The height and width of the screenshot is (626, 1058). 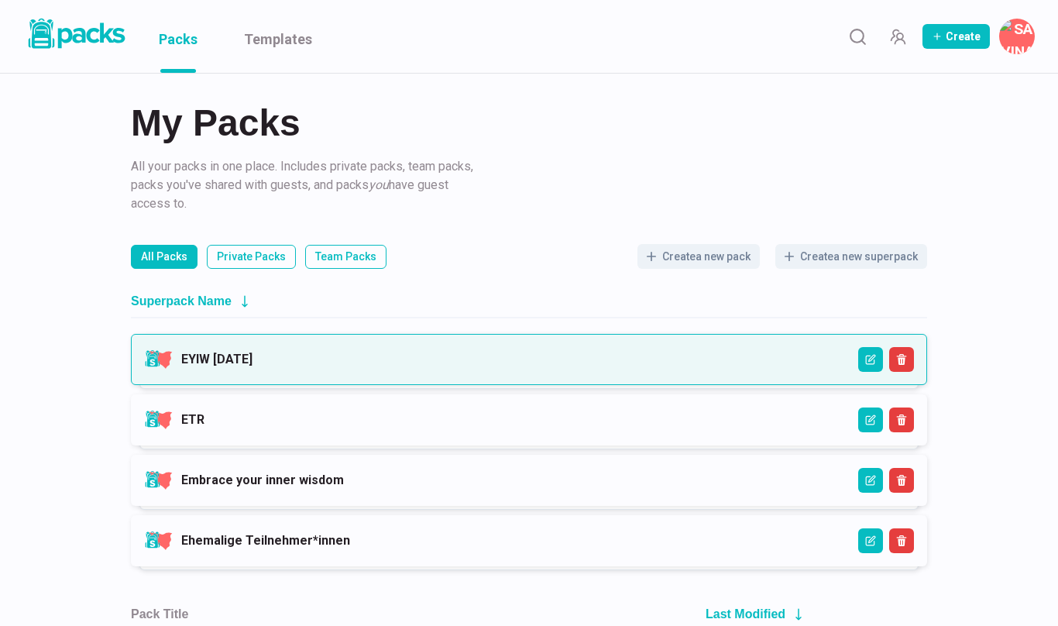 What do you see at coordinates (699, 256) in the screenshot?
I see `button: Createa new pack` at bounding box center [699, 256].